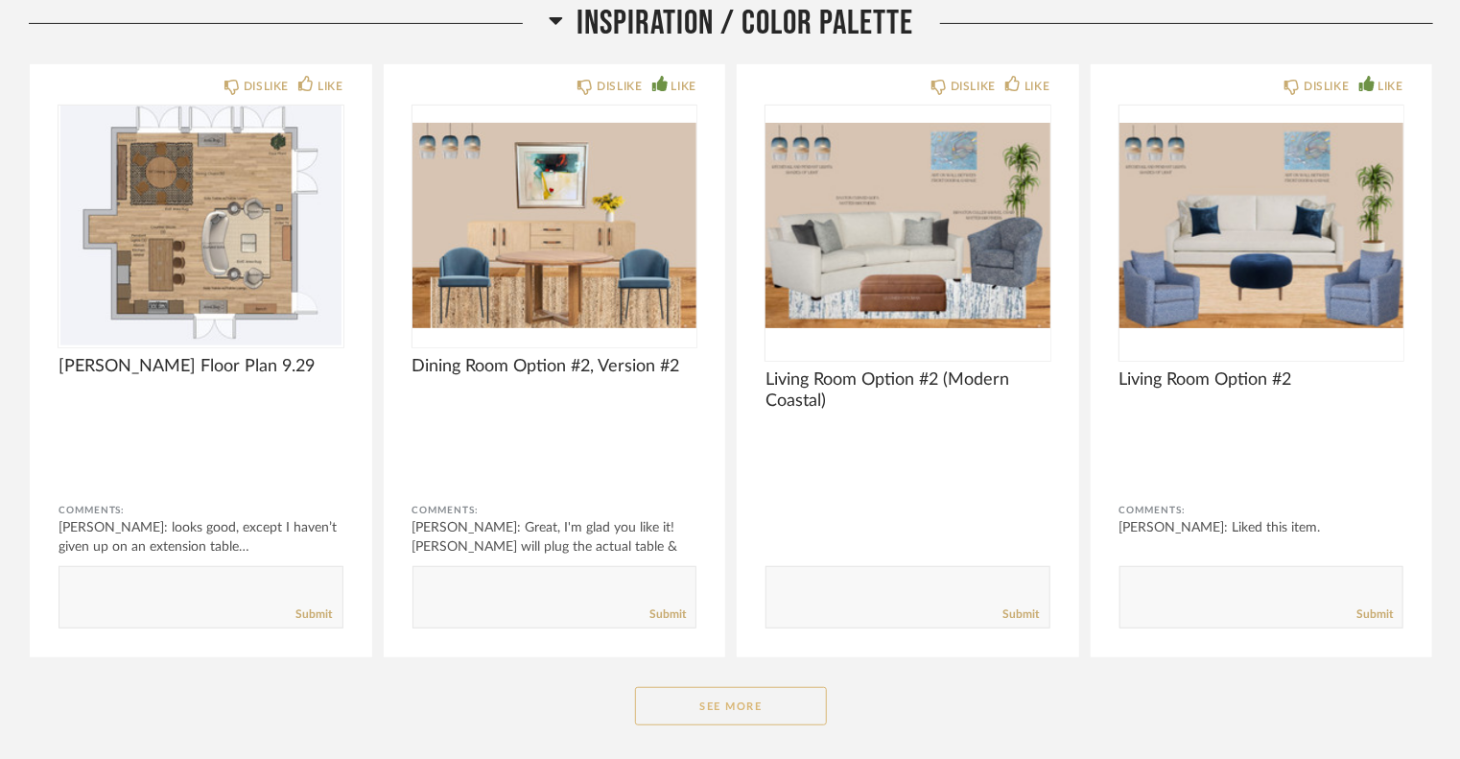 The height and width of the screenshot is (759, 1460). I want to click on span: Living Room Option #2, so click(1261, 380).